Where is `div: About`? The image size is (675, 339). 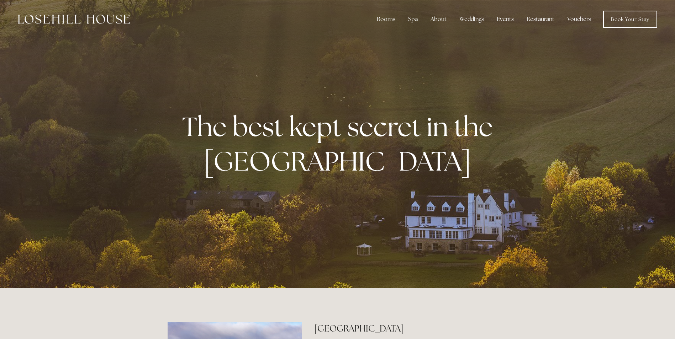
div: About is located at coordinates (438, 19).